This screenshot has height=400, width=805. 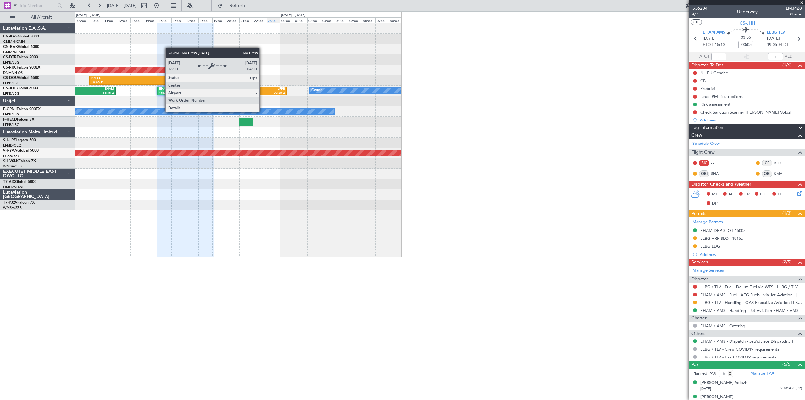 I want to click on div: Add new, so click(x=751, y=120).